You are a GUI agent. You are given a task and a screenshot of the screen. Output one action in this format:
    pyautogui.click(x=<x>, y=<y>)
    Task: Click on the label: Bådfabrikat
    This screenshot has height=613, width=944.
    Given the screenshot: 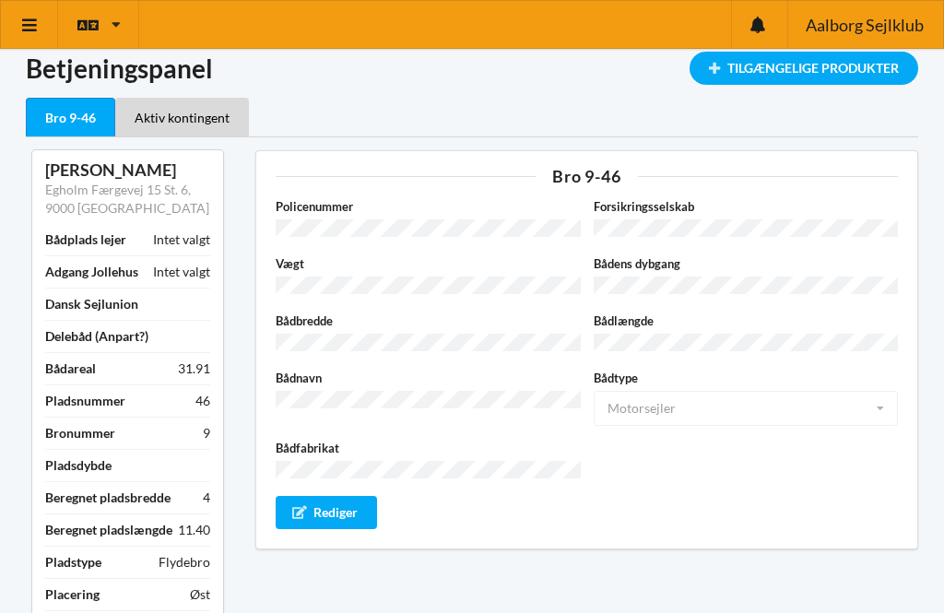 What is the action you would take?
    pyautogui.click(x=428, y=448)
    